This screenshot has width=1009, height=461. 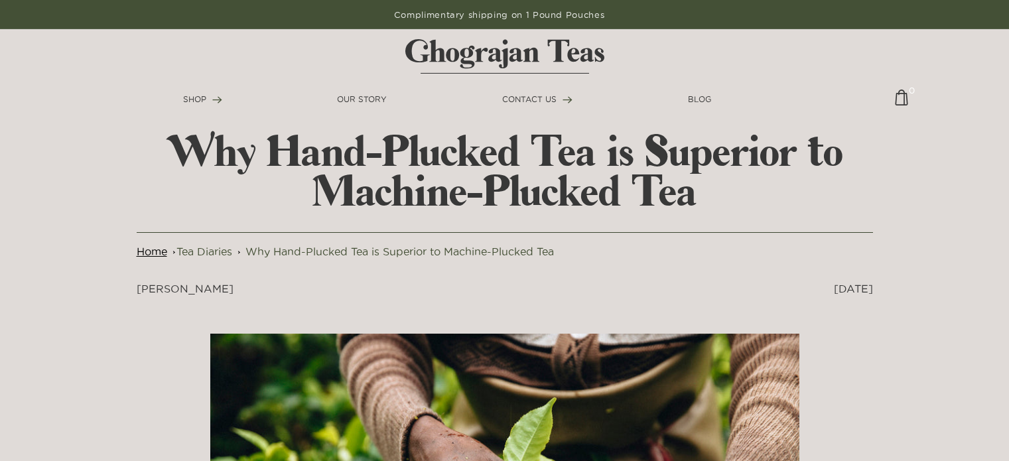 What do you see at coordinates (362, 100) in the screenshot?
I see `a: OUR STORY` at bounding box center [362, 100].